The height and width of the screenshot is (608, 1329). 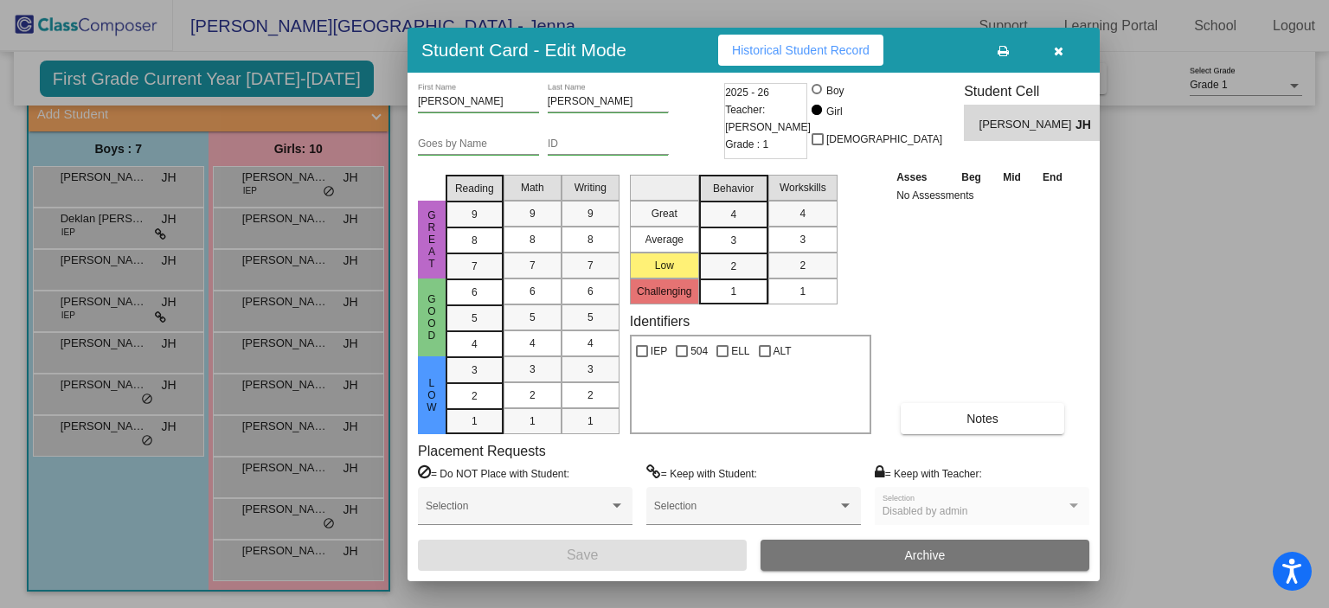 What do you see at coordinates (432, 318) in the screenshot?
I see `span: Good` at bounding box center [432, 318].